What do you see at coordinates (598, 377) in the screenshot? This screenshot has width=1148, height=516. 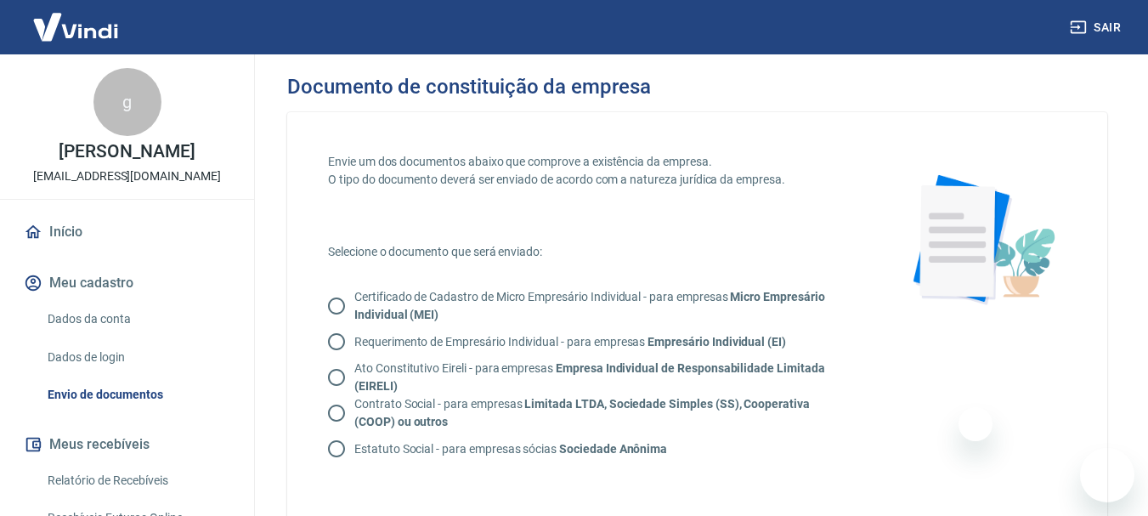 I see `p: Ato Constitutivo Eireli - para empresas` at bounding box center [598, 377].